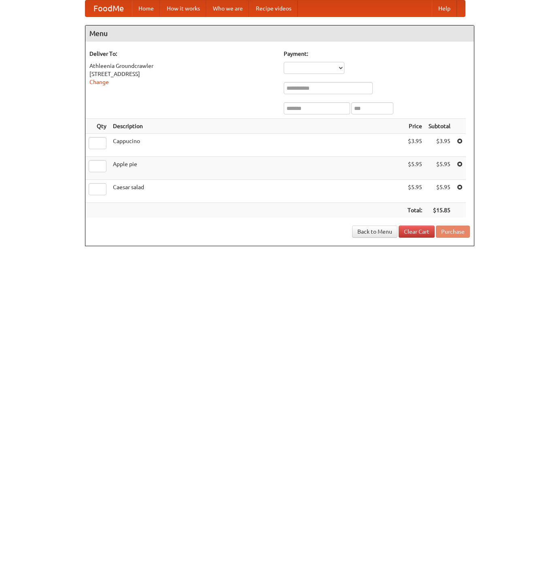 This screenshot has width=550, height=572. Describe the element at coordinates (439, 126) in the screenshot. I see `th: Subtotal` at that location.